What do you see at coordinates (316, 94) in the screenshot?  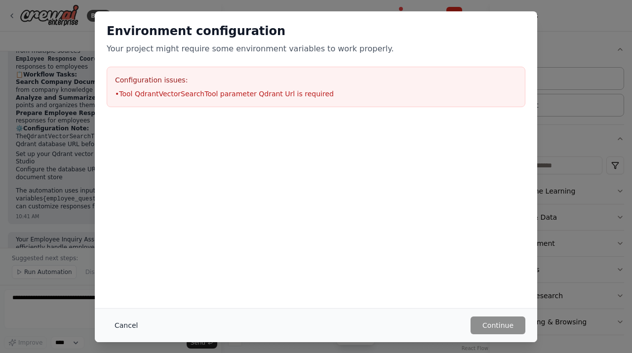 I see `li: • Tool QdrantVectorSearchTool parameter Qdrant Url is required` at bounding box center [316, 94].